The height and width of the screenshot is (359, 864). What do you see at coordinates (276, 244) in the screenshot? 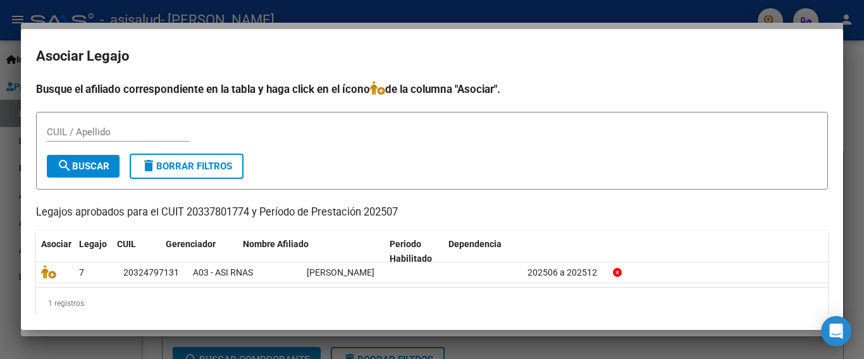
I see `span: Nombre Afiliado` at bounding box center [276, 244].